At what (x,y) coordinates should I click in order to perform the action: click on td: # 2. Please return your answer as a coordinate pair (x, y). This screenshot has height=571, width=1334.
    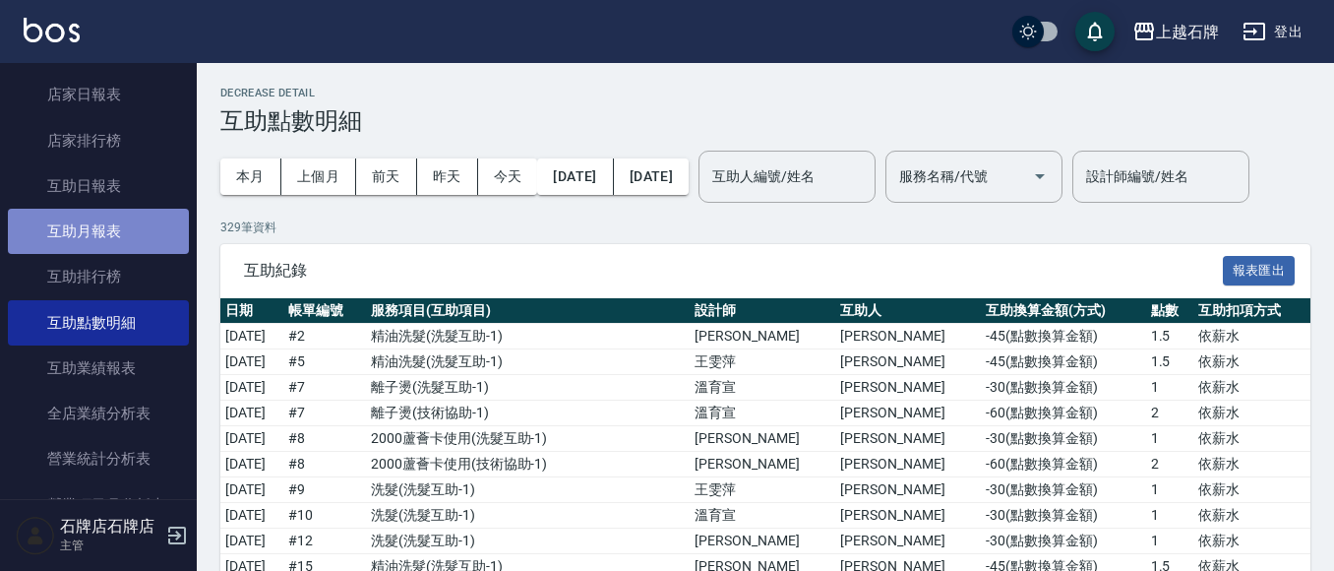
    Looking at the image, I should click on (325, 337).